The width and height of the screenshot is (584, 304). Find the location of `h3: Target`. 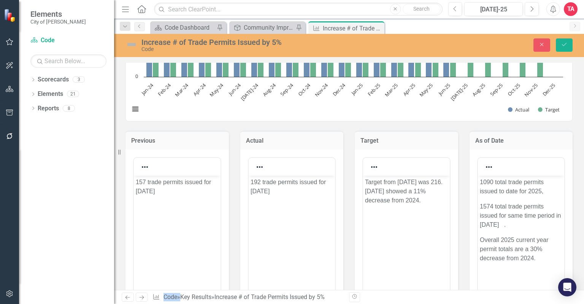

h3: Target is located at coordinates (406, 141).